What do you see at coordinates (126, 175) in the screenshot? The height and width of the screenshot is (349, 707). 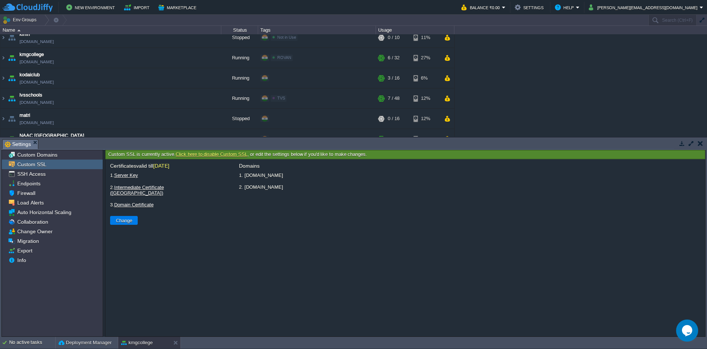 I see `a: Server Key` at bounding box center [126, 175].